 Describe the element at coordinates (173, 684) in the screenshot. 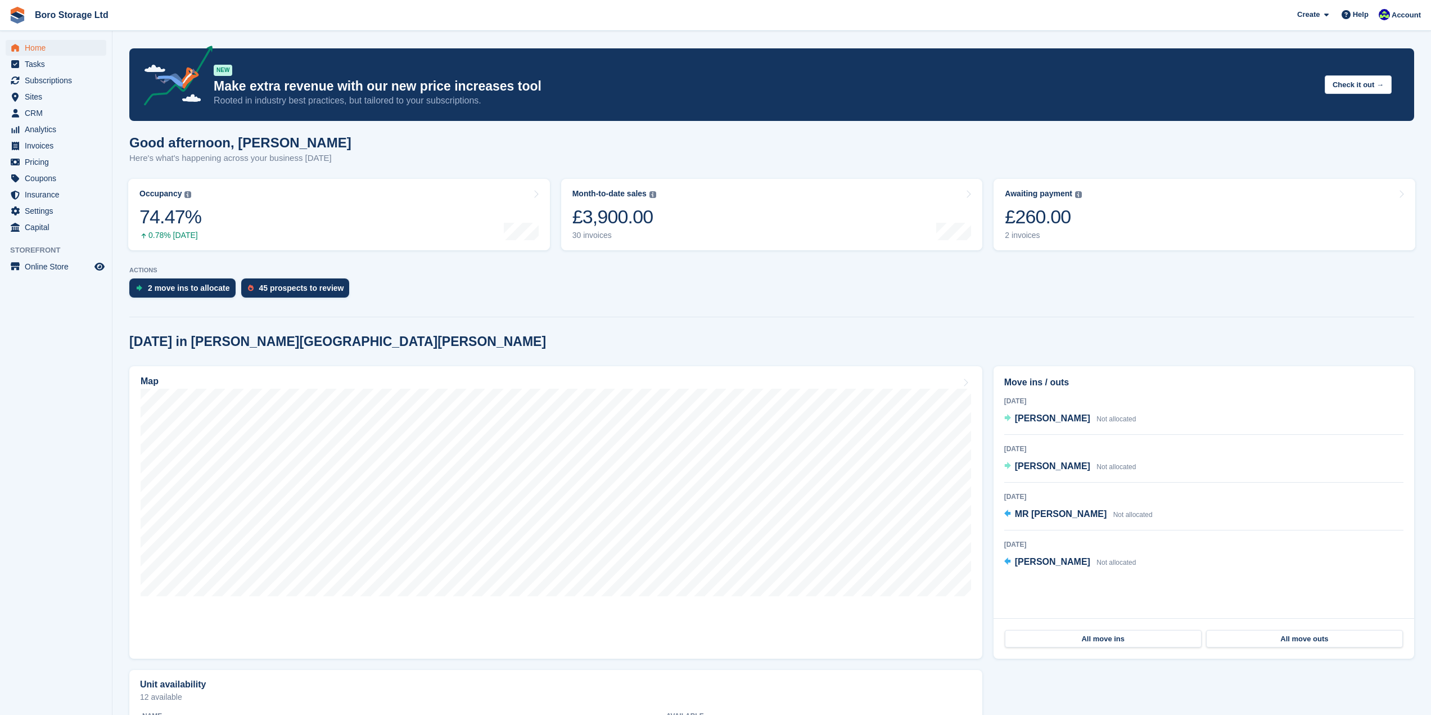

I see `h2: Unit availability` at that location.